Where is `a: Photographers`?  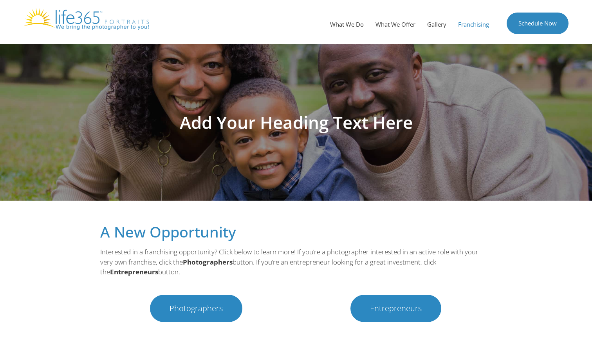 a: Photographers is located at coordinates (196, 308).